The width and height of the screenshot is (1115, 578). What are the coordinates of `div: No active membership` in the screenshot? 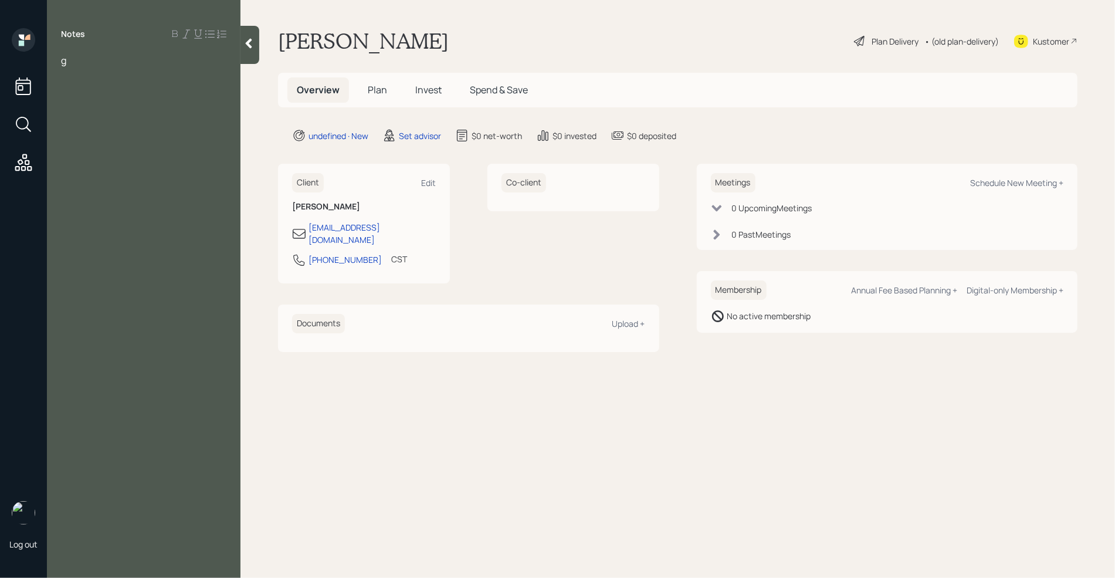 It's located at (769, 315).